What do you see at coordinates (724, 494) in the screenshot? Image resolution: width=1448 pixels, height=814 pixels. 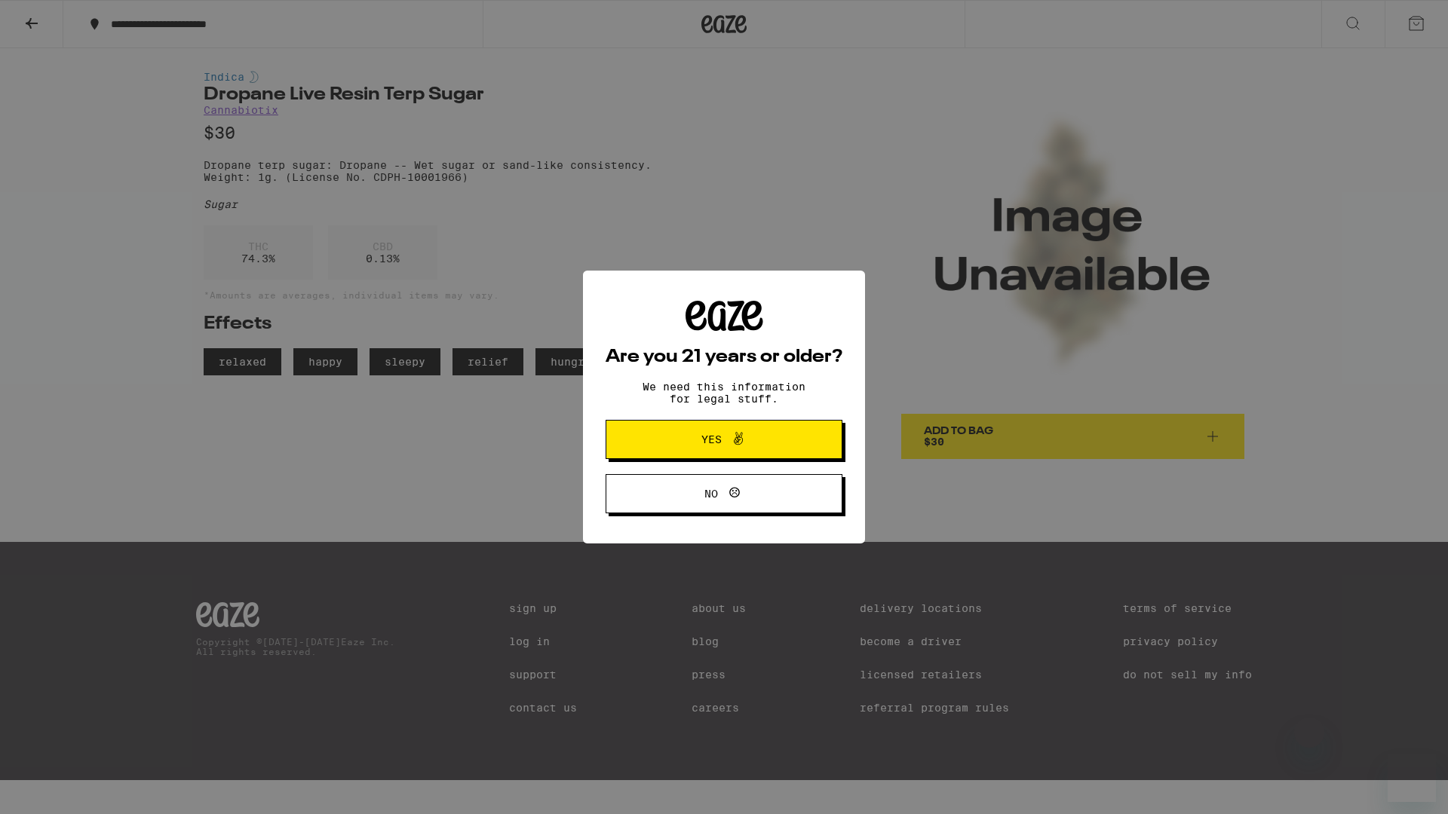 I see `button: No` at bounding box center [724, 494].